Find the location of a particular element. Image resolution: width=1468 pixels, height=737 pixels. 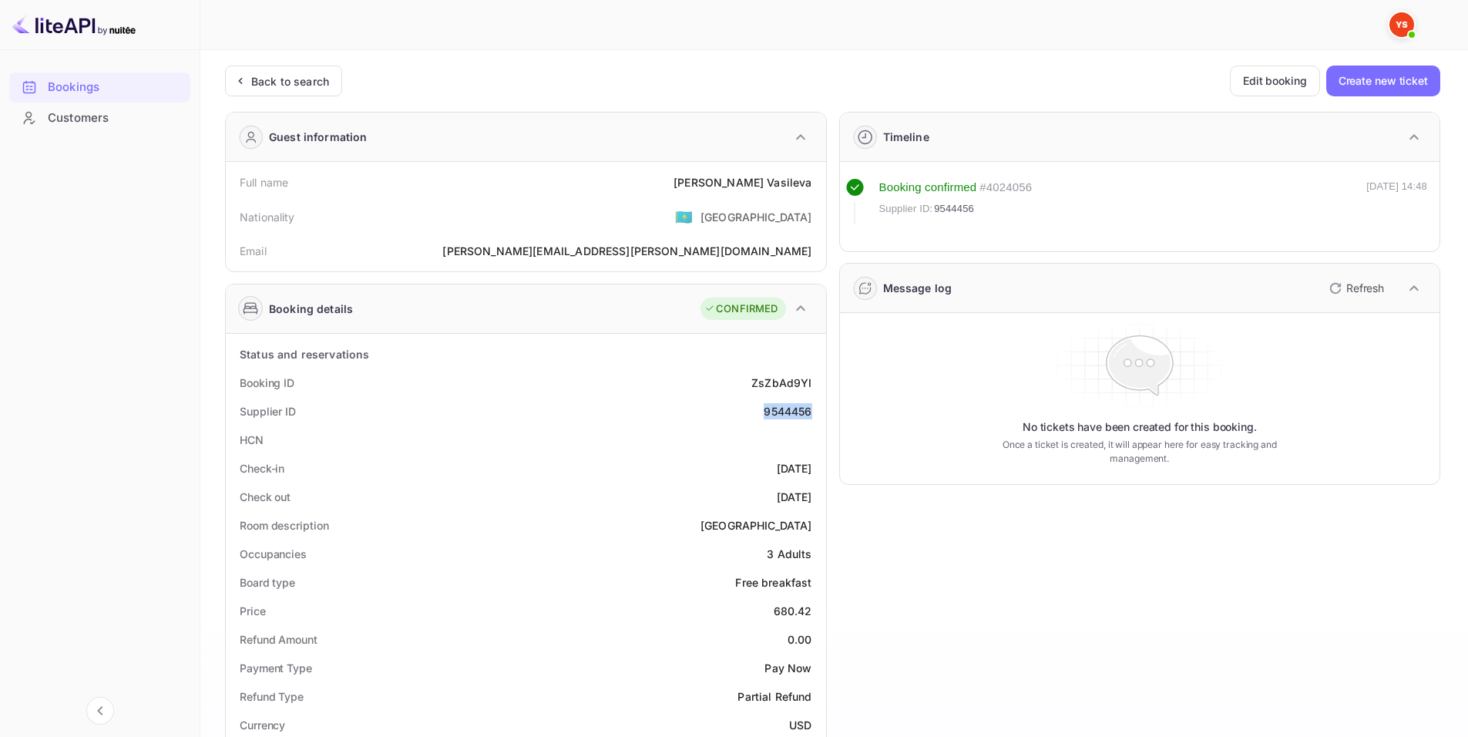

span: 9544456 is located at coordinates (954, 209).